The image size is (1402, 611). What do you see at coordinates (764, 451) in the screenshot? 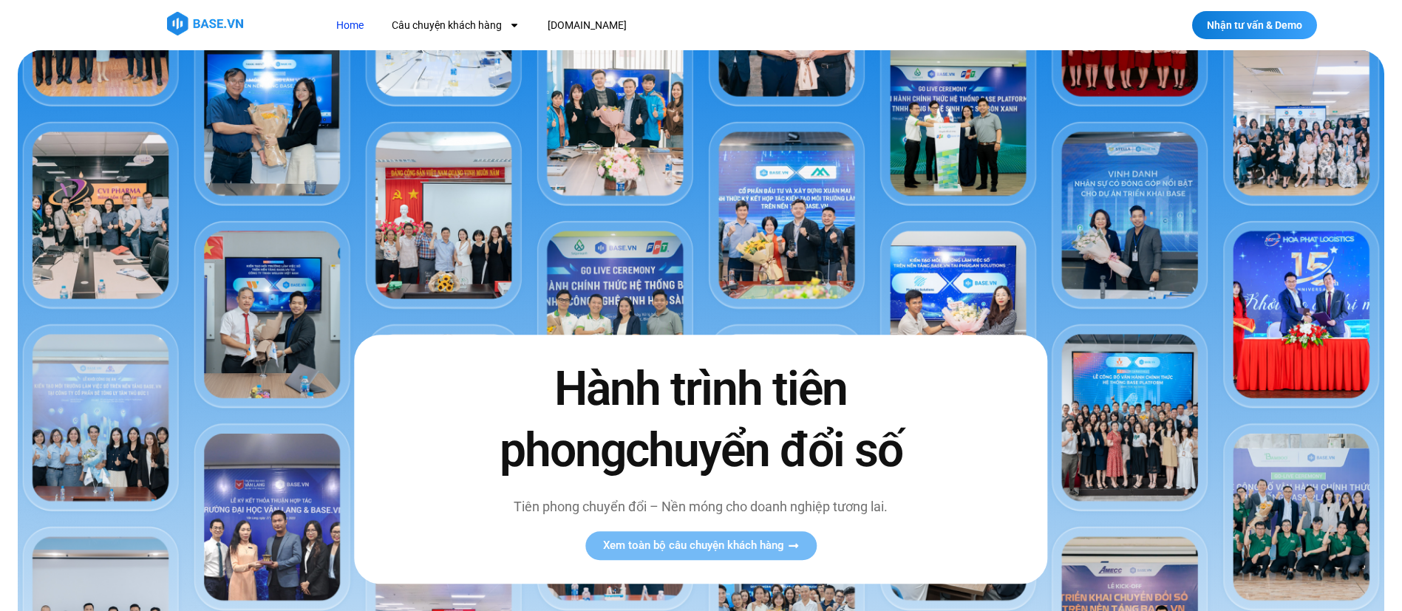
I see `span: chuyển đổi số` at bounding box center [764, 451].